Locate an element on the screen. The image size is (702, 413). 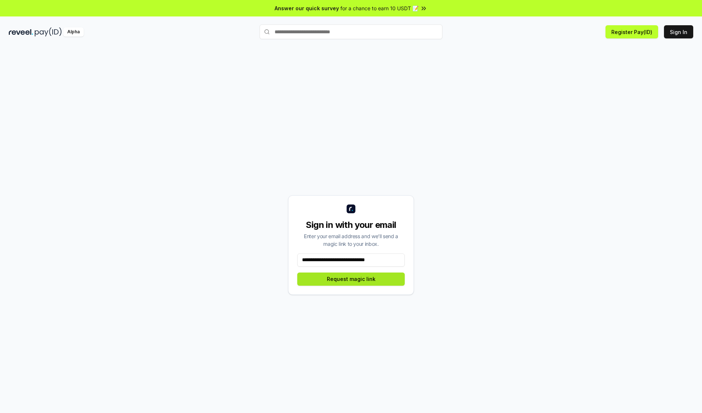
button: Sign In is located at coordinates (679, 32).